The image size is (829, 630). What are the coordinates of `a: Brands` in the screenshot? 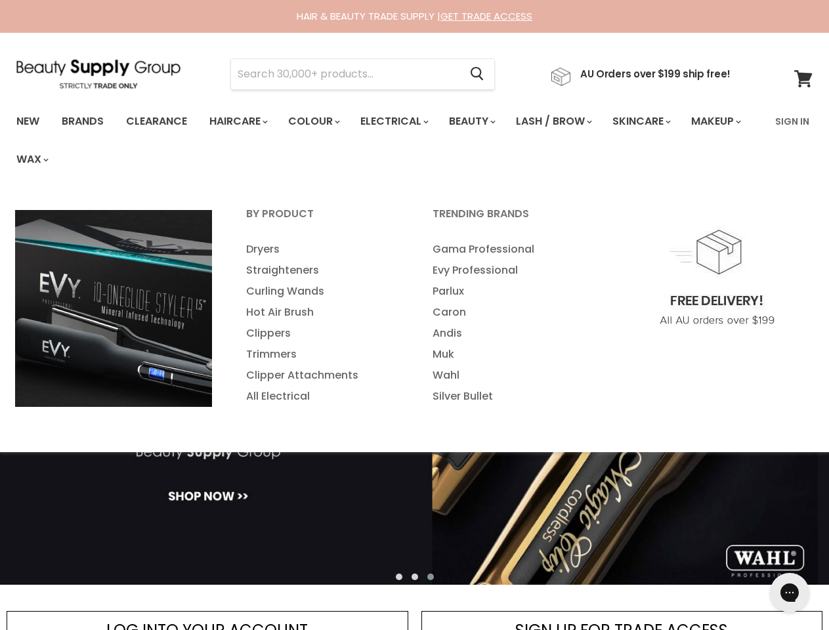 It's located at (83, 121).